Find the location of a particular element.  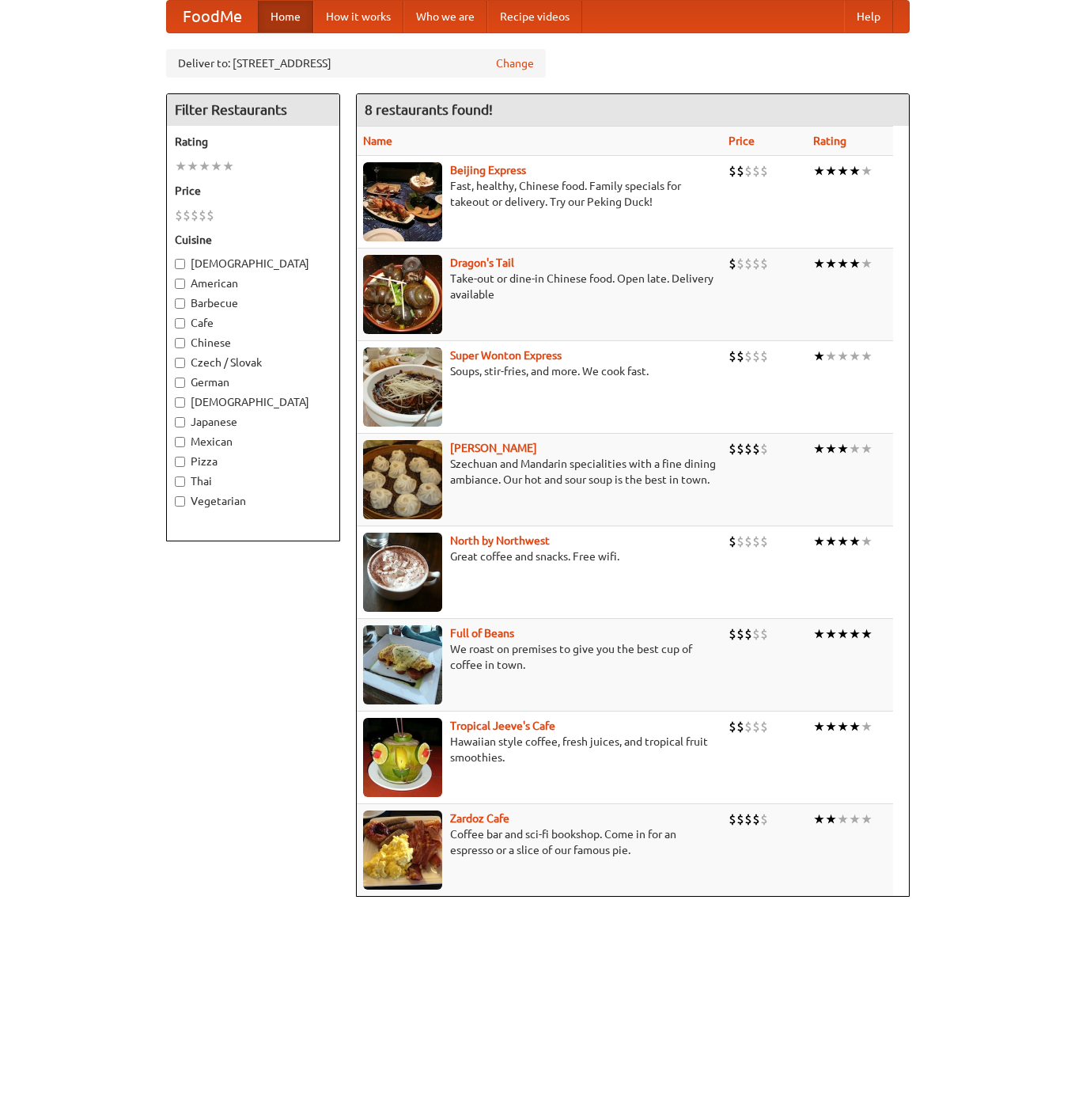

b: Dragon's Tail is located at coordinates (482, 263).